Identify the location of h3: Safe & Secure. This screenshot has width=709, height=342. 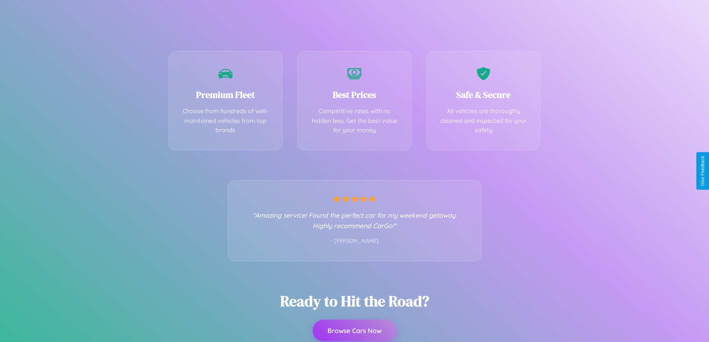
(483, 94).